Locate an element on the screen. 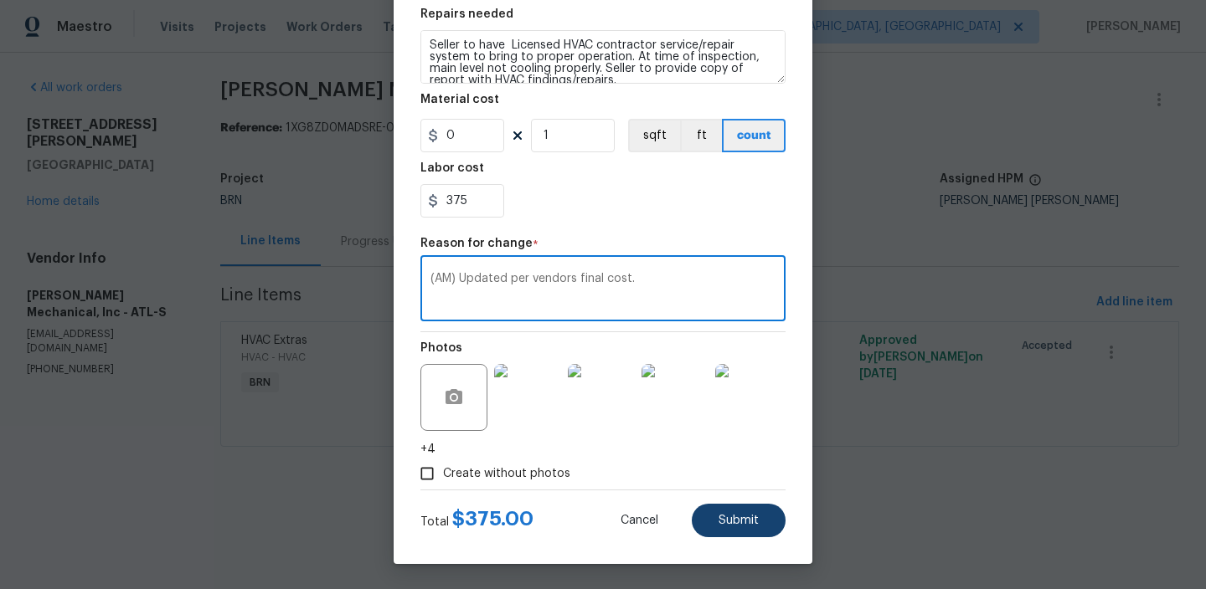 The width and height of the screenshot is (1206, 589). textarea: Seller to have Licensed HVAC contractor service/repair system to bring to proper operation. At ti... is located at coordinates (603, 57).